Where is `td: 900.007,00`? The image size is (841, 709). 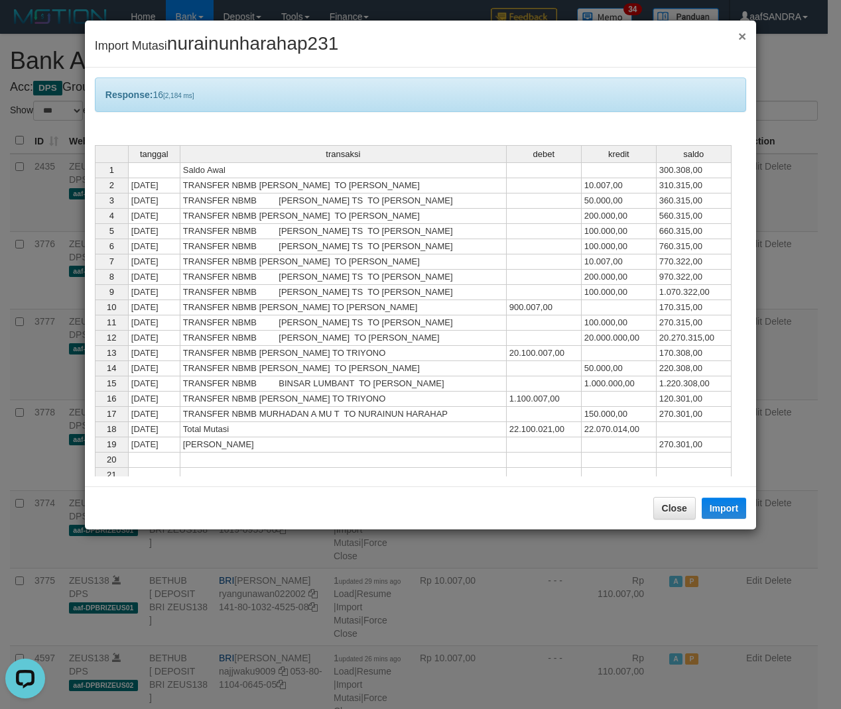 td: 900.007,00 is located at coordinates (544, 308).